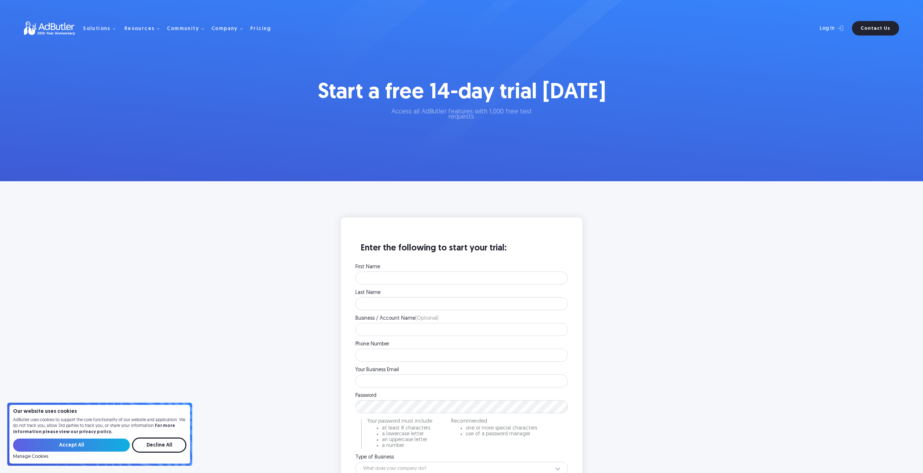 The height and width of the screenshot is (473, 923). What do you see at coordinates (100, 427) in the screenshot?
I see `p: AdButler uses cookies to support the core functionality of our website and application. We do not...` at bounding box center [100, 427].